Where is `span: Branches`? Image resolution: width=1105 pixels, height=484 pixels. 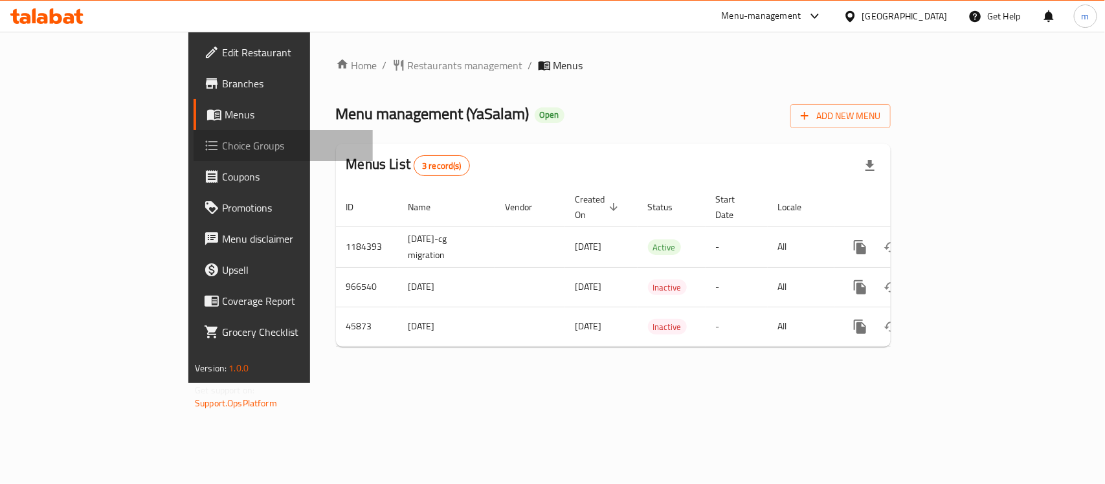 span: Branches is located at coordinates (292, 84).